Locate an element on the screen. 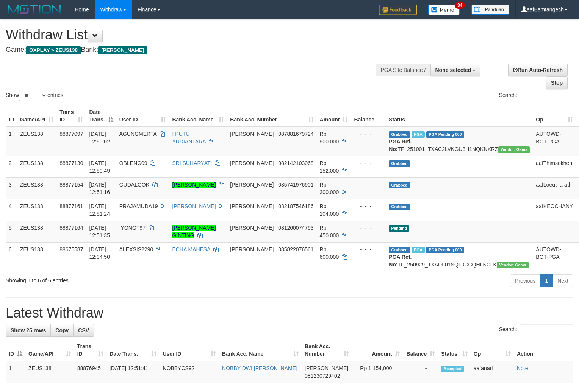  td: aafLoeutnarath is located at coordinates (554, 188).